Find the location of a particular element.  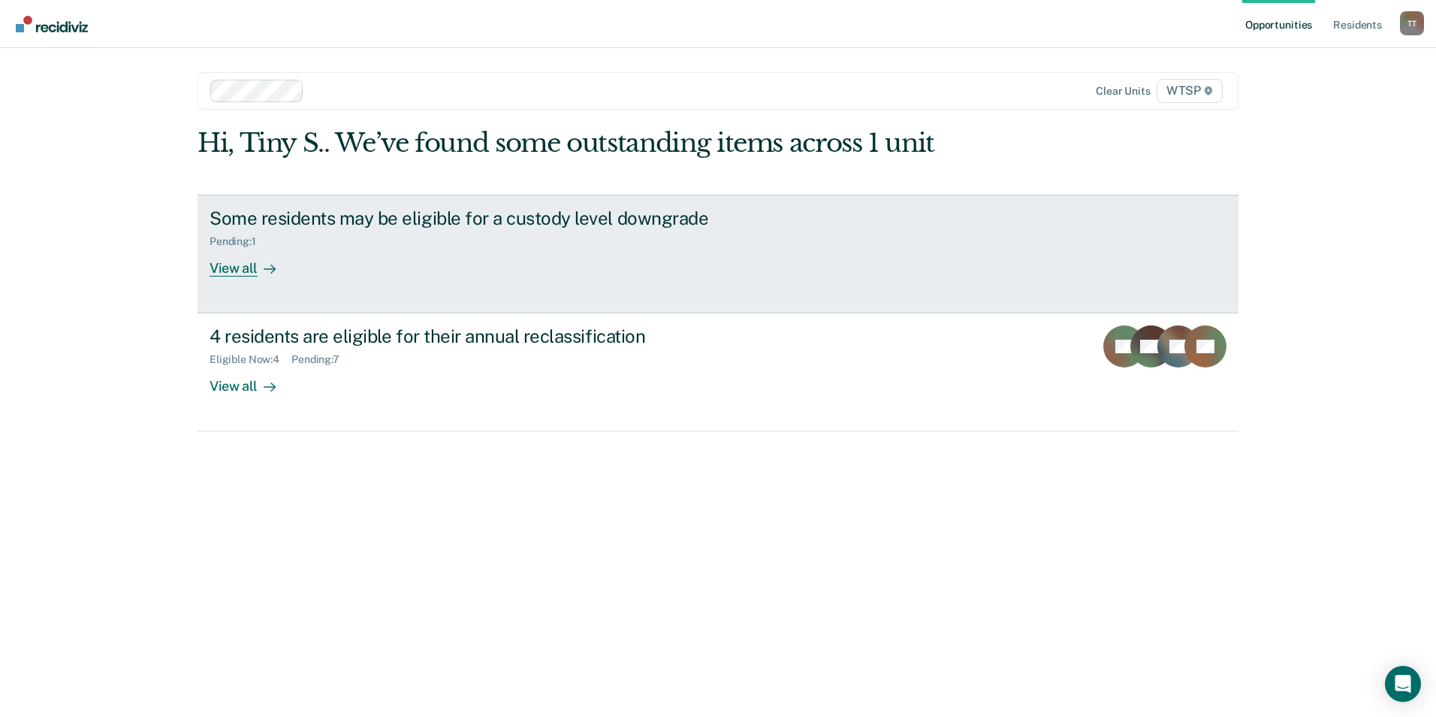

div: Open Intercom Messenger is located at coordinates (1403, 684).